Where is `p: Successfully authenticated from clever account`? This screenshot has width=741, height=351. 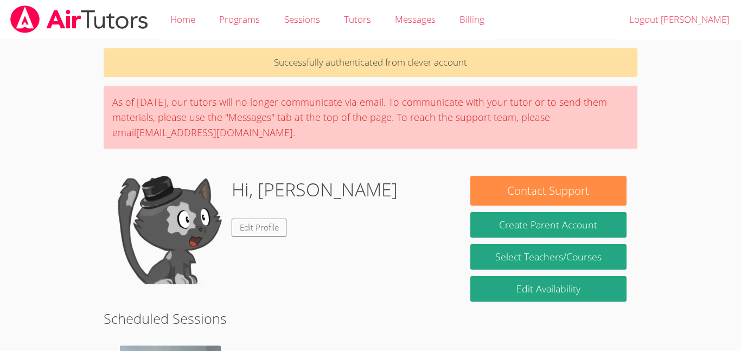
p: Successfully authenticated from clever account is located at coordinates (370, 62).